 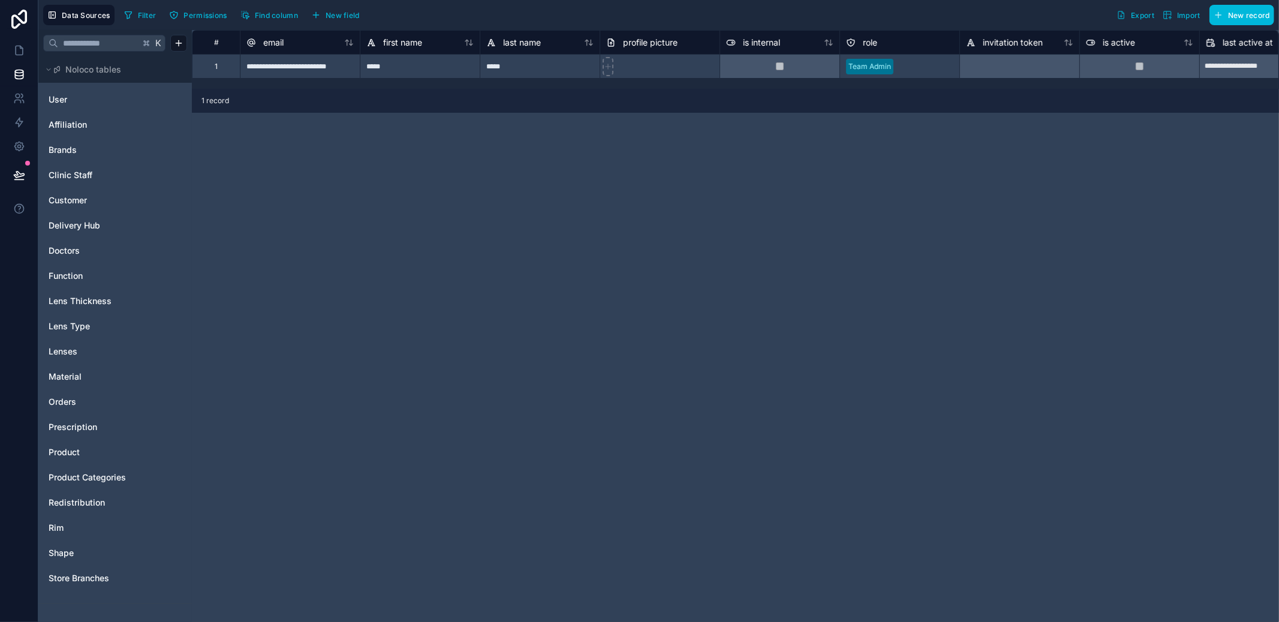 I want to click on div: Function, so click(x=115, y=276).